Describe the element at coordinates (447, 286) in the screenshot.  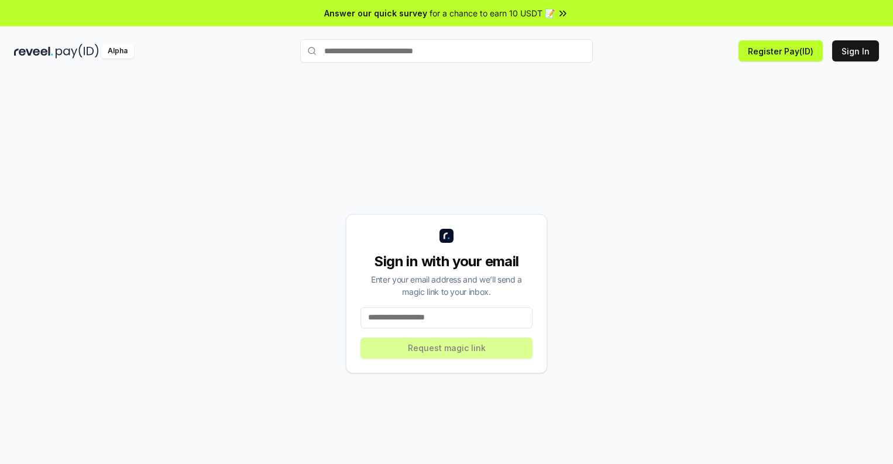
I see `div: Enter your email address and we’ll send a magic link to your inbox.` at that location.